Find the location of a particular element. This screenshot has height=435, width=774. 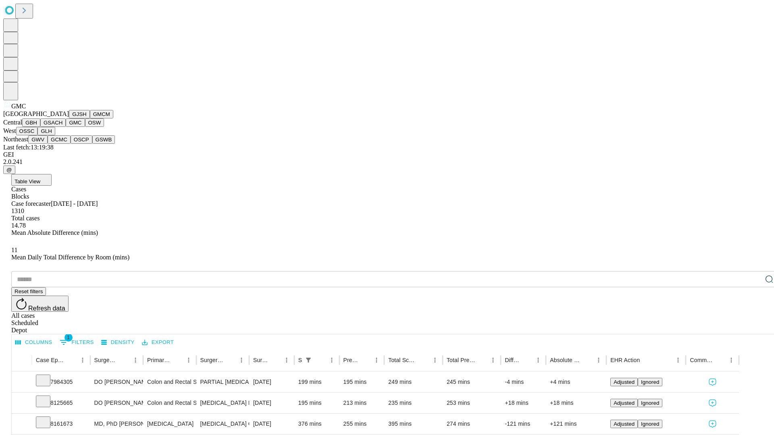

button: GCMC is located at coordinates (59, 139).